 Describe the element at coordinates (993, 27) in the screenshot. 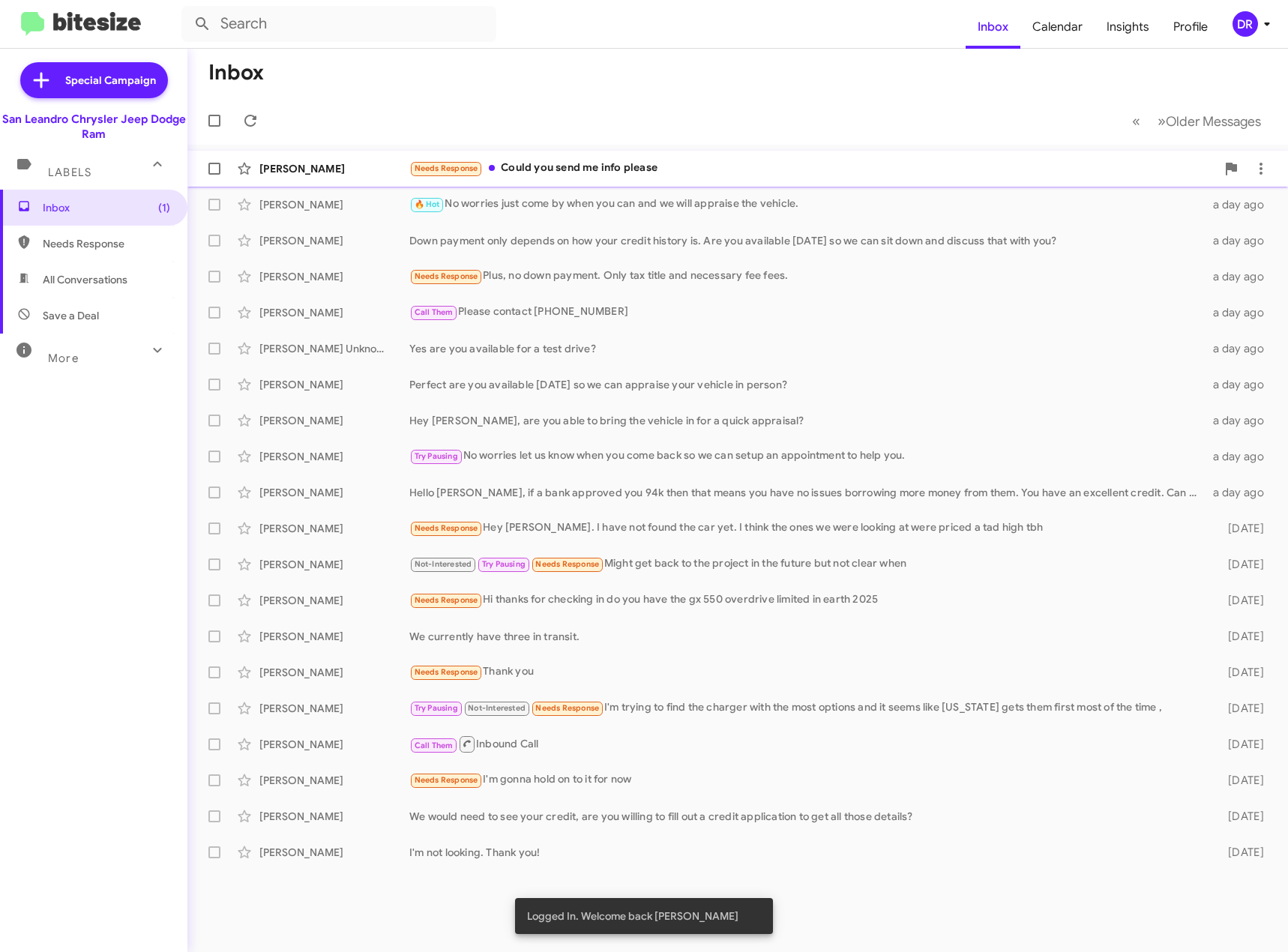

I see `a: Inbox` at that location.